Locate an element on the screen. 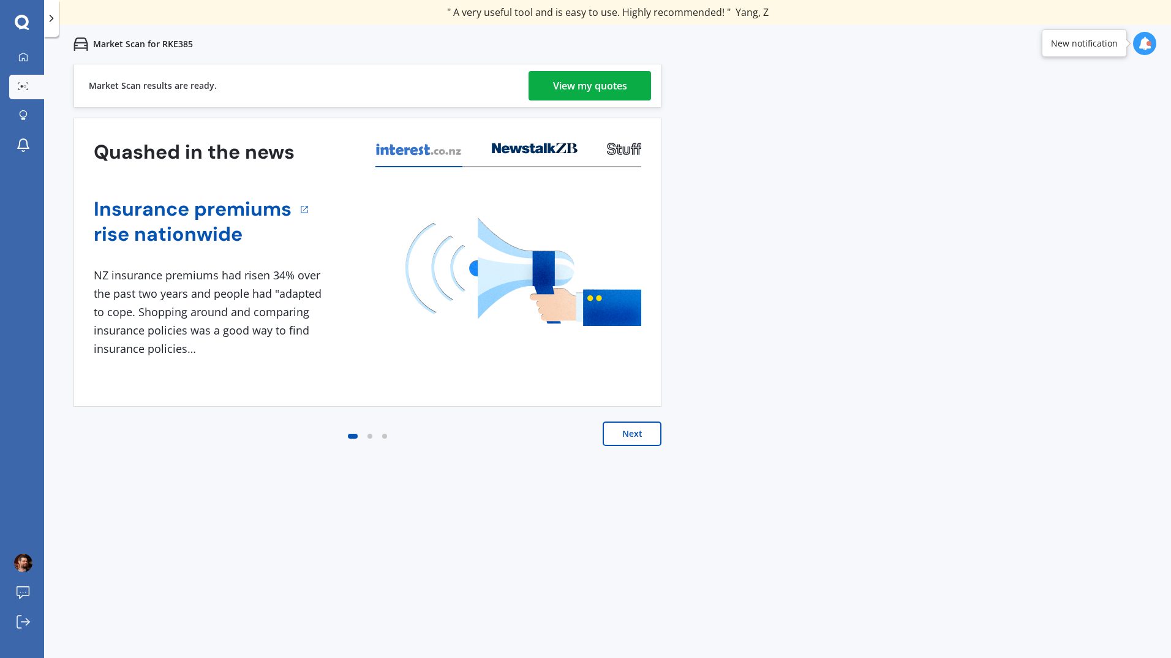  img: car.f15378c7a67c060ca3f3.svg is located at coordinates (81, 44).